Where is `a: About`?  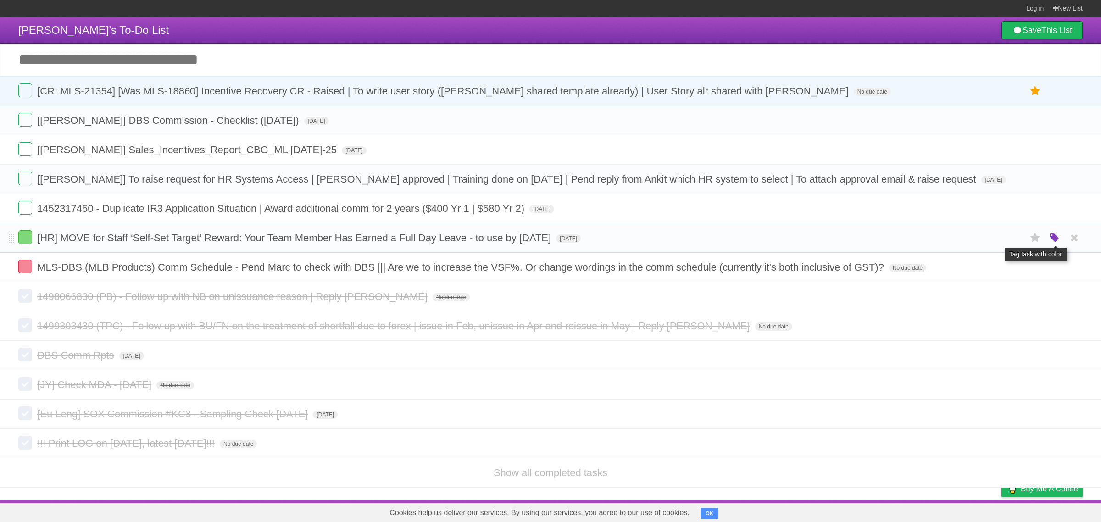 a: About is located at coordinates (889, 511).